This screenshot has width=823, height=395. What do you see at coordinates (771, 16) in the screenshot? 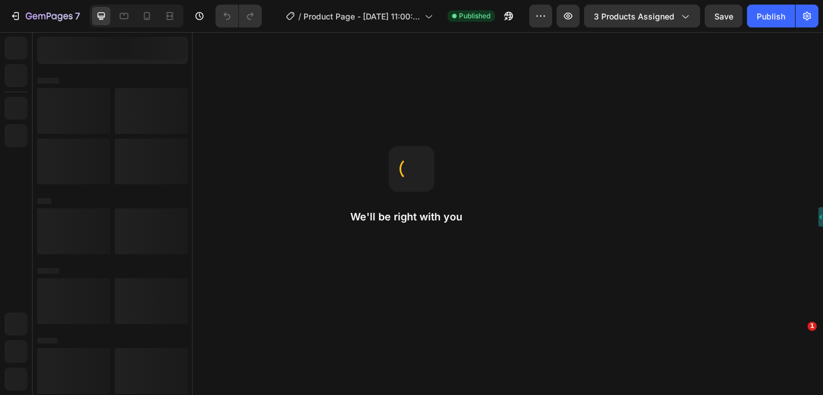
I see `button: Publish` at bounding box center [771, 16].